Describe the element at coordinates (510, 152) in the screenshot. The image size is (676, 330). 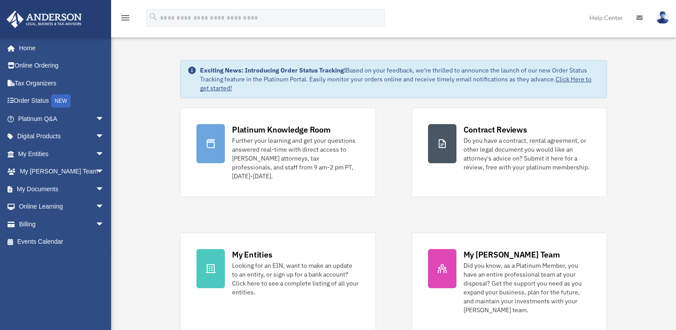
I see `a: Contract Reviews Do you have a contract, rental agreement, or other legal document you would like...` at that location.